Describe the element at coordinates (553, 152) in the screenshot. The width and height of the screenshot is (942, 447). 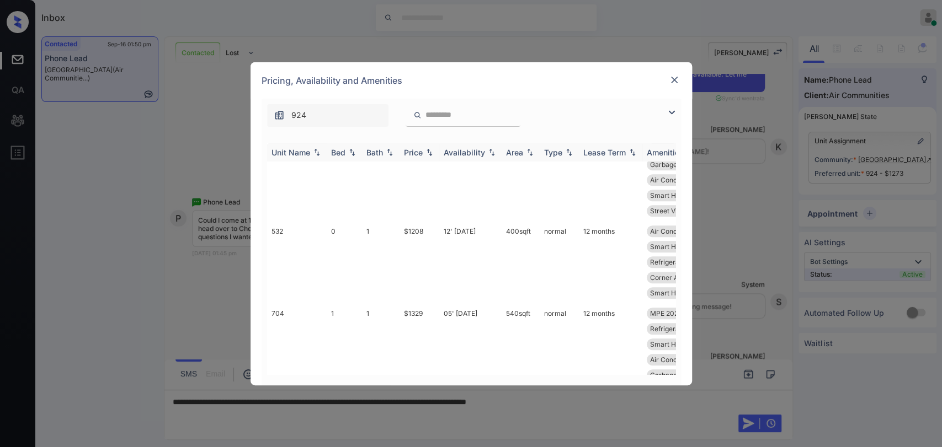
I see `div: Type` at that location.